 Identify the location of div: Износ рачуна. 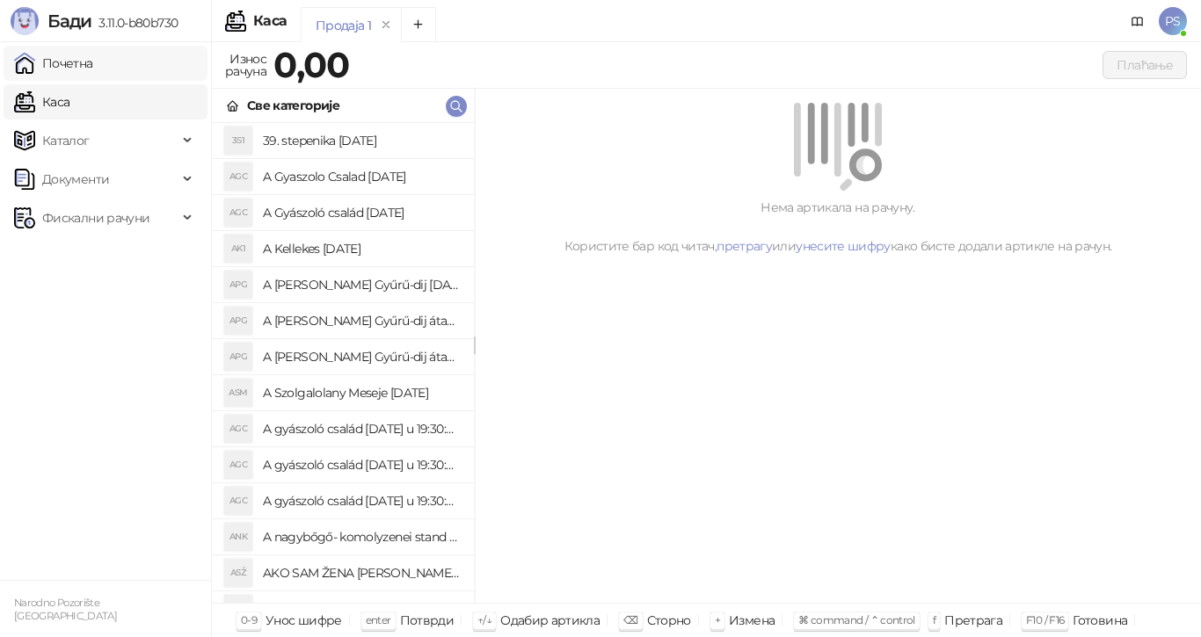
(245, 65).